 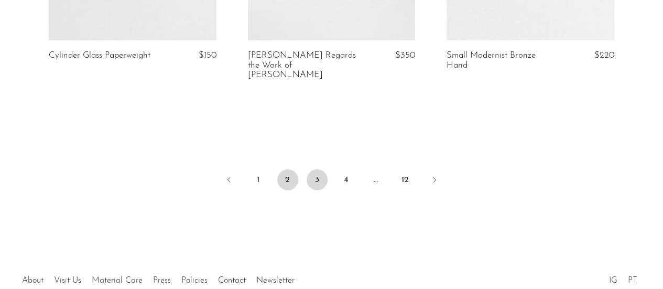 I want to click on span: $150, so click(x=207, y=55).